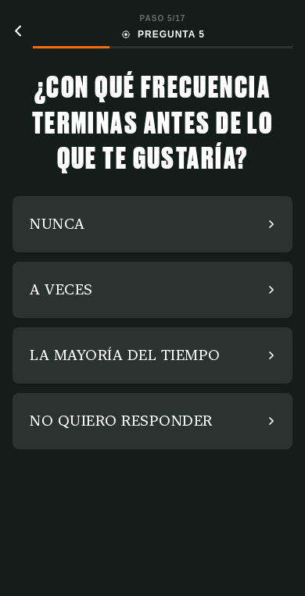 The height and width of the screenshot is (596, 305). What do you see at coordinates (152, 122) in the screenshot?
I see `h2: ¿Con qué frecuencia terminas antes de lo que te gustaría?` at bounding box center [152, 122].